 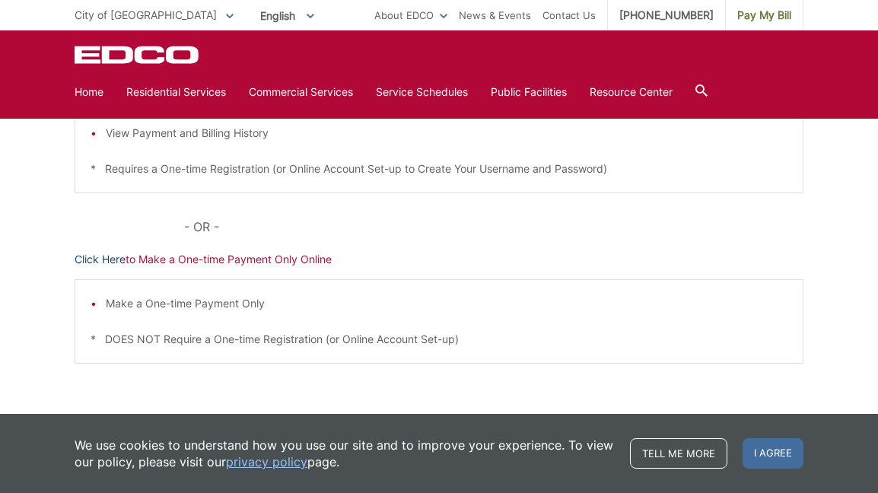 I want to click on a: EDCD logo. Return to the homepage., so click(x=138, y=55).